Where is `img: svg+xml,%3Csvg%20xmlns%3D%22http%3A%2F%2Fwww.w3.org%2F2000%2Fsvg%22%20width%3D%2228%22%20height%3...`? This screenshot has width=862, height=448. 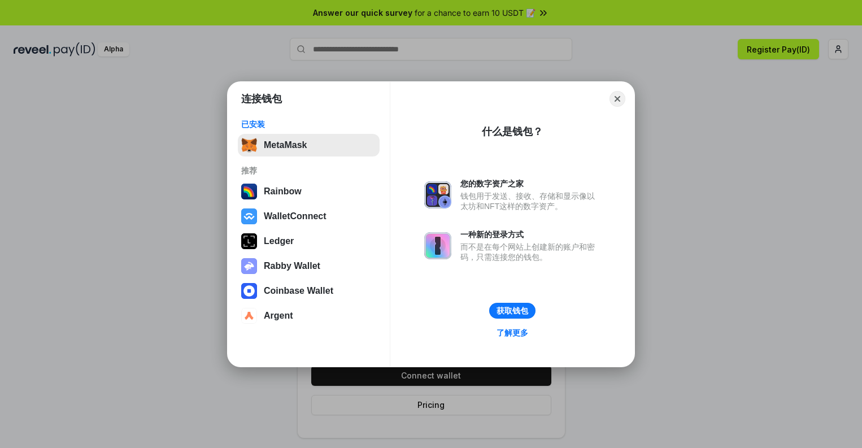 img: svg+xml,%3Csvg%20xmlns%3D%22http%3A%2F%2Fwww.w3.org%2F2000%2Fsvg%22%20width%3D%2228%22%20height%3... is located at coordinates (249, 241).